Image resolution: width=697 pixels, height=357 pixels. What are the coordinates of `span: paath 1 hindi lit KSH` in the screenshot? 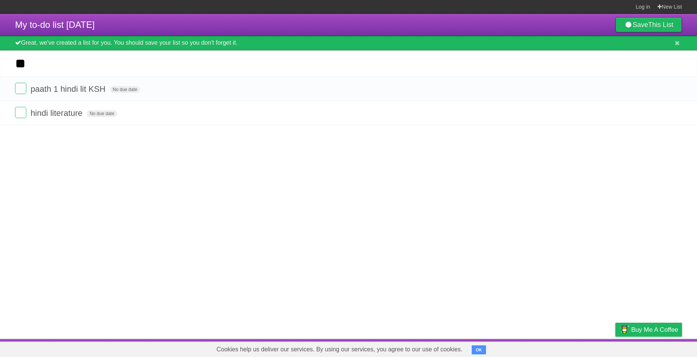 It's located at (69, 89).